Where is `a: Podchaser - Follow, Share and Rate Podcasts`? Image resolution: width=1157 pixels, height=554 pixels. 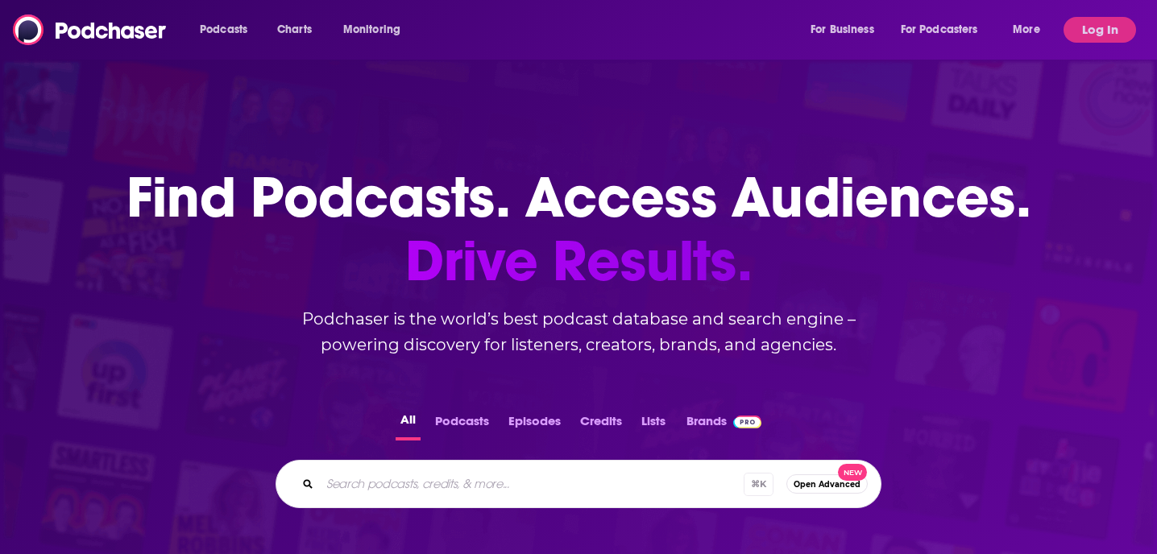 a: Podchaser - Follow, Share and Rate Podcasts is located at coordinates (90, 30).